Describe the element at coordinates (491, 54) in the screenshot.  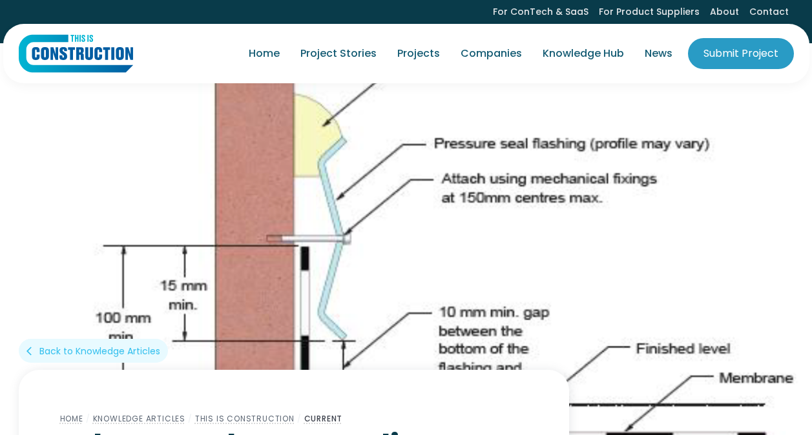
I see `a: Companies` at that location.